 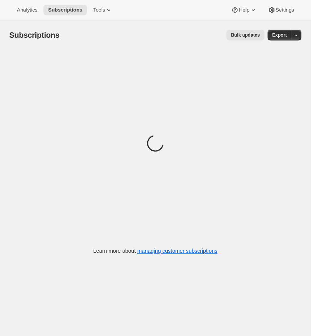 I want to click on span: Settings, so click(x=285, y=10).